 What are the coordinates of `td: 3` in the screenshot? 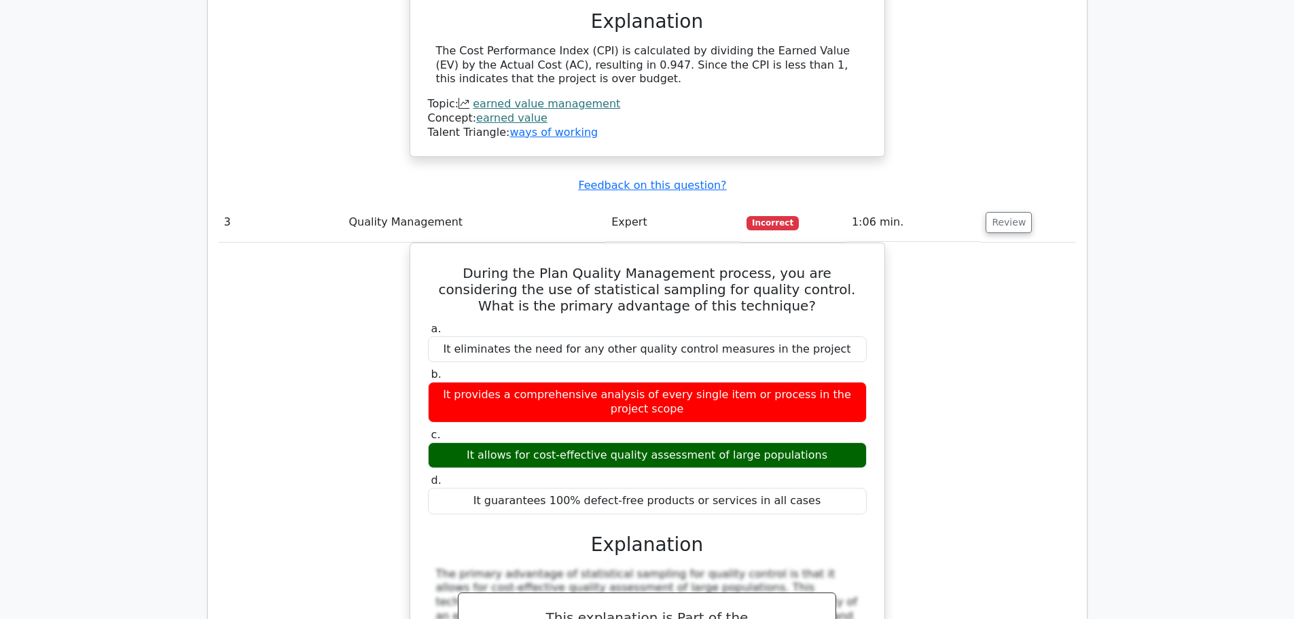 It's located at (281, 222).